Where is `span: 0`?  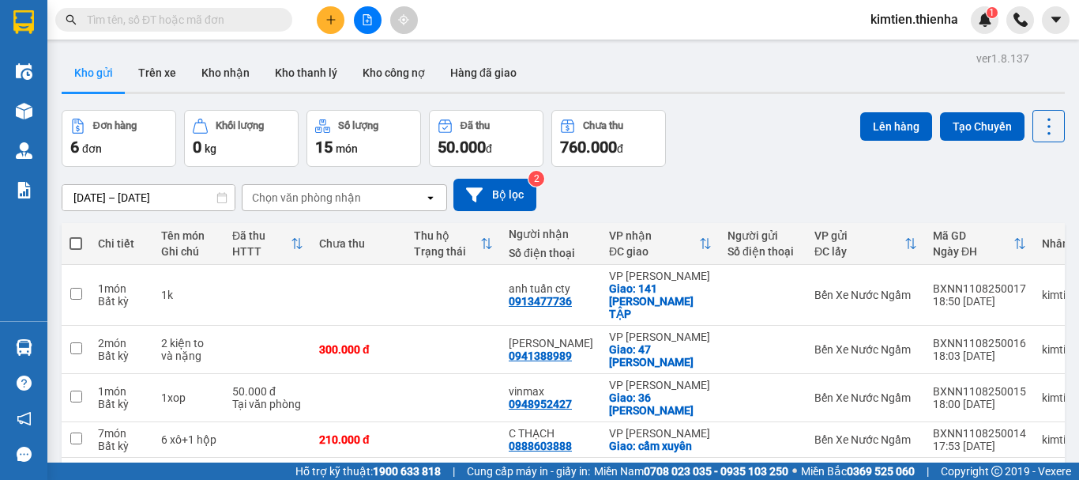 span: 0 is located at coordinates (197, 147).